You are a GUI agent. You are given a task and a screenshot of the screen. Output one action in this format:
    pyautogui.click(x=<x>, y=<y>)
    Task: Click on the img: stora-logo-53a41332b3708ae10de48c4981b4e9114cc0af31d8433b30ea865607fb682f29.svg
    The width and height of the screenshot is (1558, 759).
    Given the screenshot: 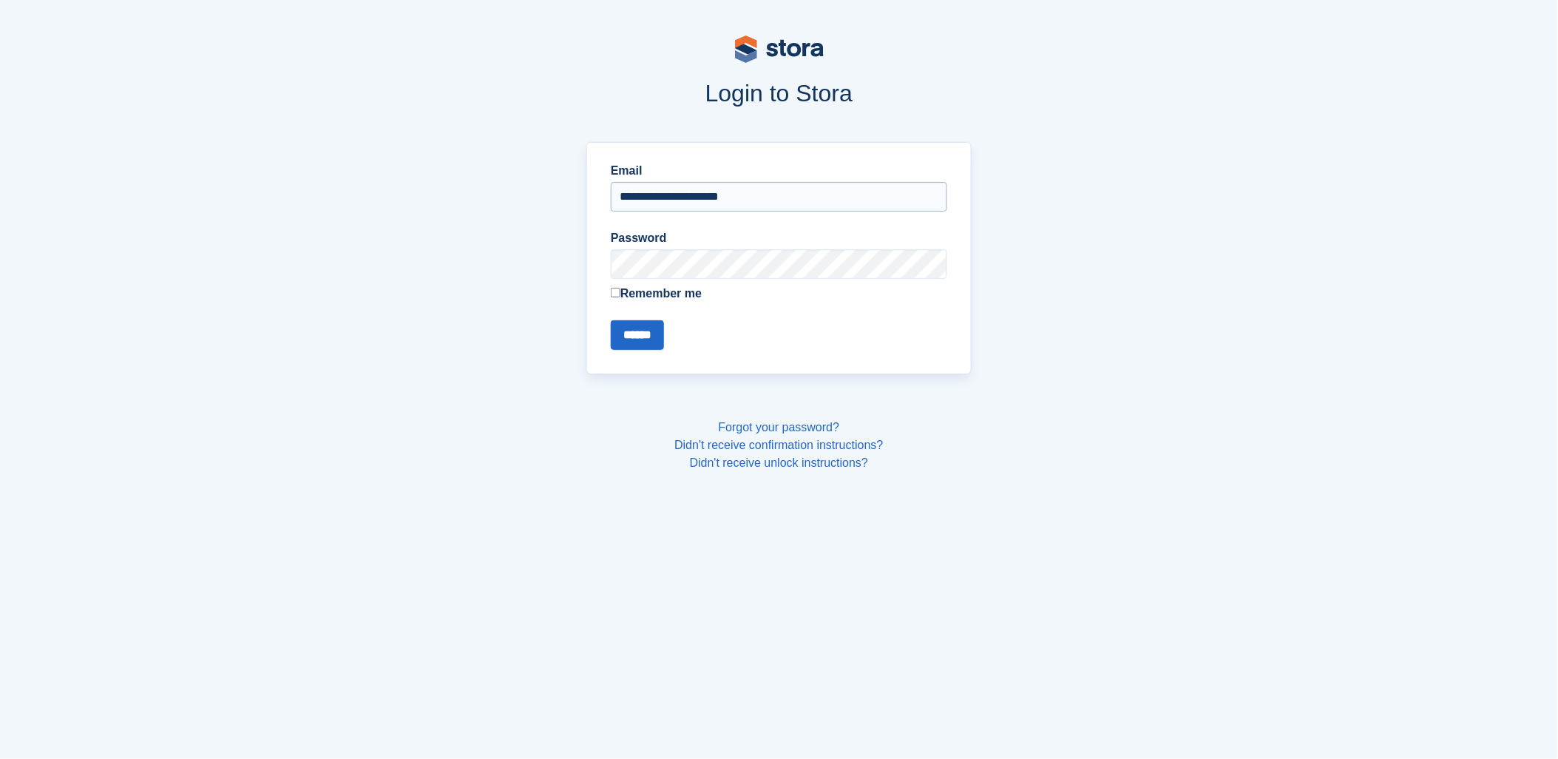 What is the action you would take?
    pyautogui.click(x=779, y=49)
    